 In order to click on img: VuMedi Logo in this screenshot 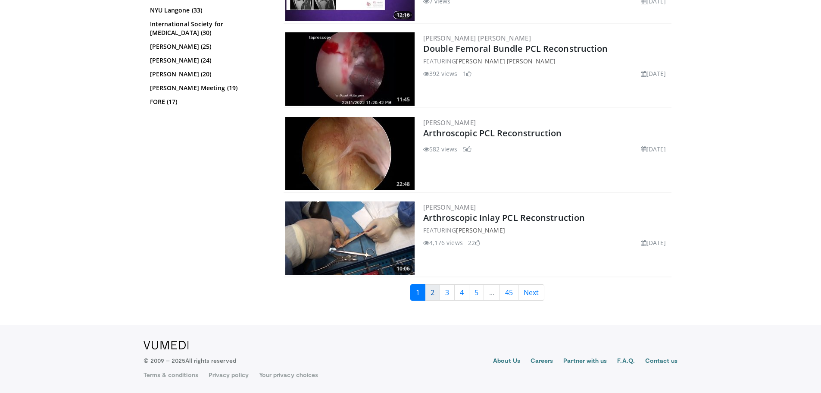, I will do `click(166, 345)`.